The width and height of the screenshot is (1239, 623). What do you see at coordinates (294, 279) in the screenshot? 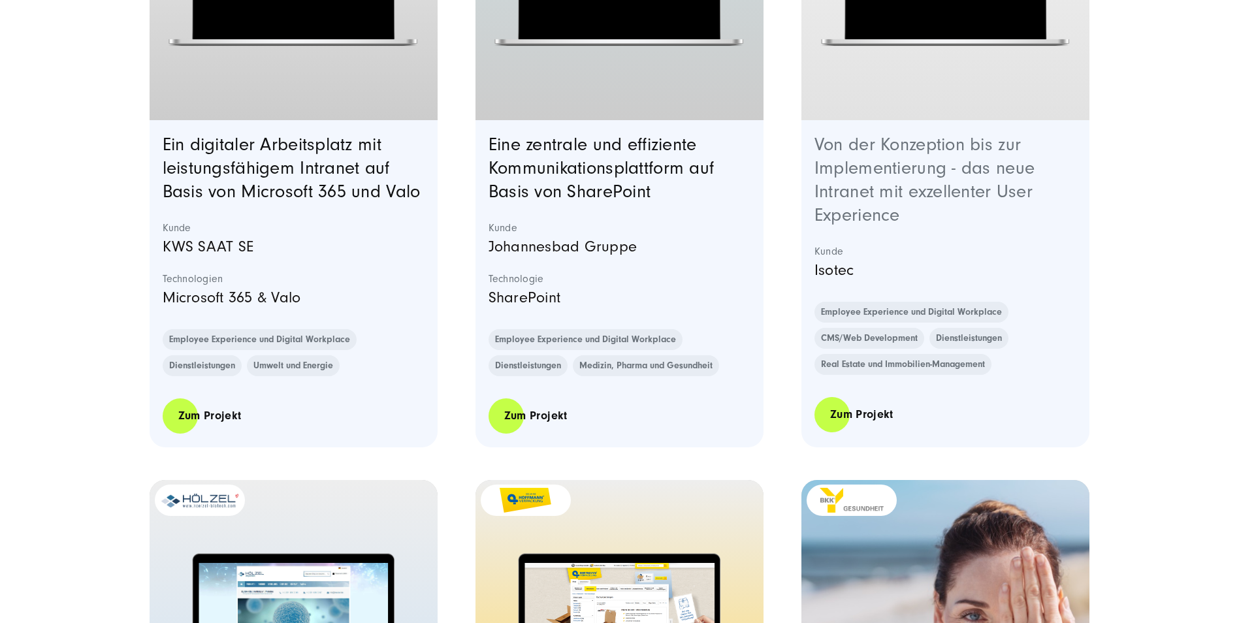
I see `strong: Technologien` at bounding box center [294, 279].